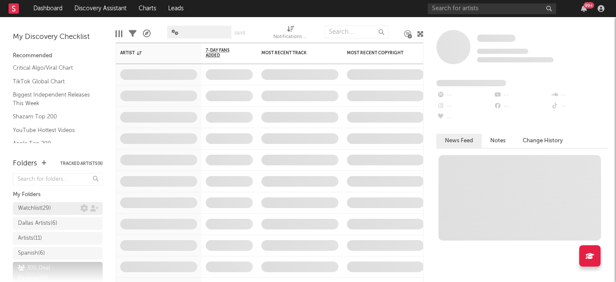 The width and height of the screenshot is (616, 282). I want to click on div: Watchlist ( 29 ), so click(34, 209).